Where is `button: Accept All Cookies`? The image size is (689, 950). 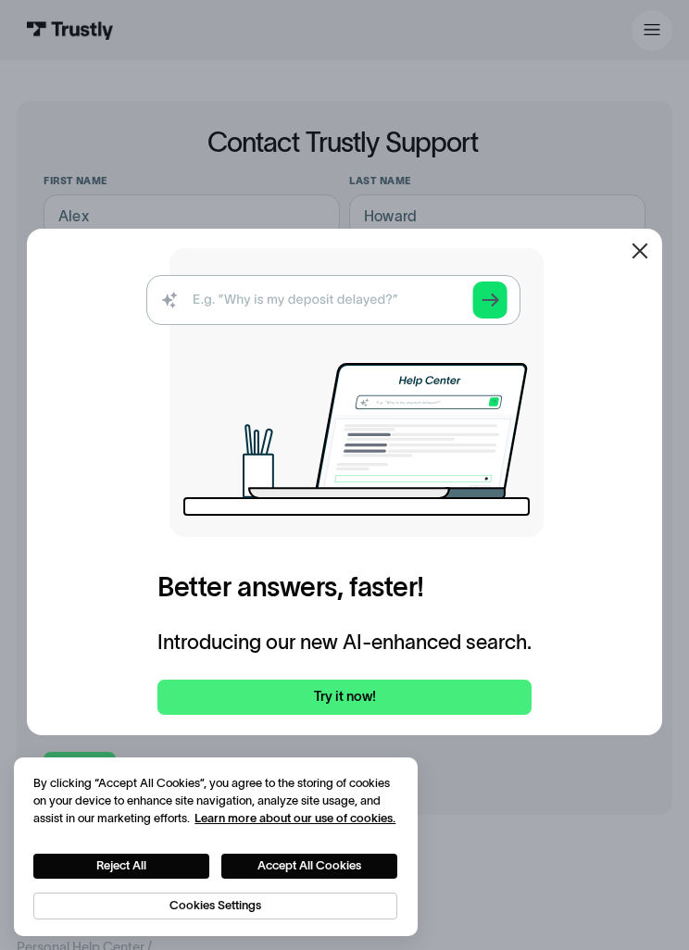
button: Accept All Cookies is located at coordinates (309, 866).